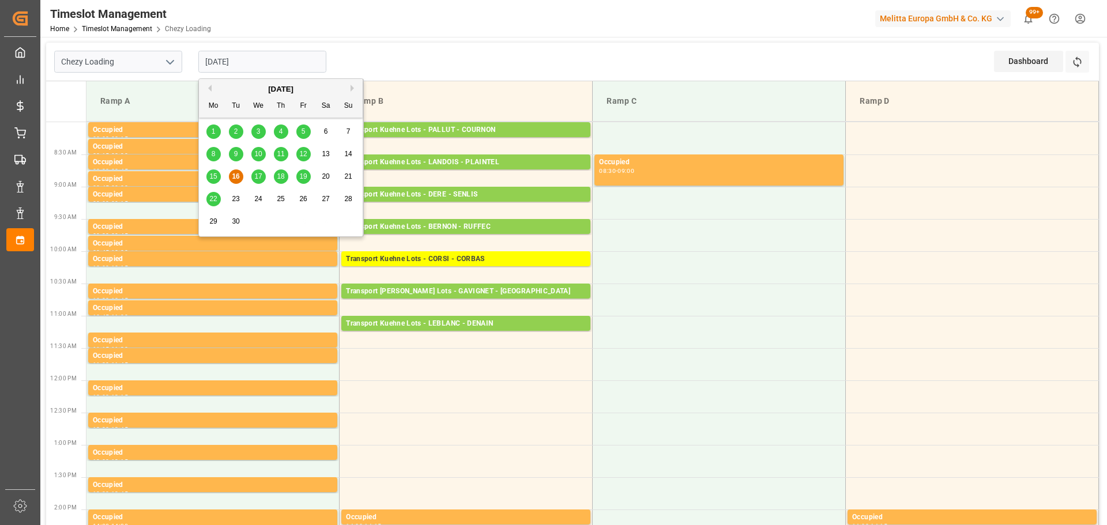 Image resolution: width=1107 pixels, height=525 pixels. I want to click on div: Choose Tuesday, September 23rd, 2025, so click(236, 199).